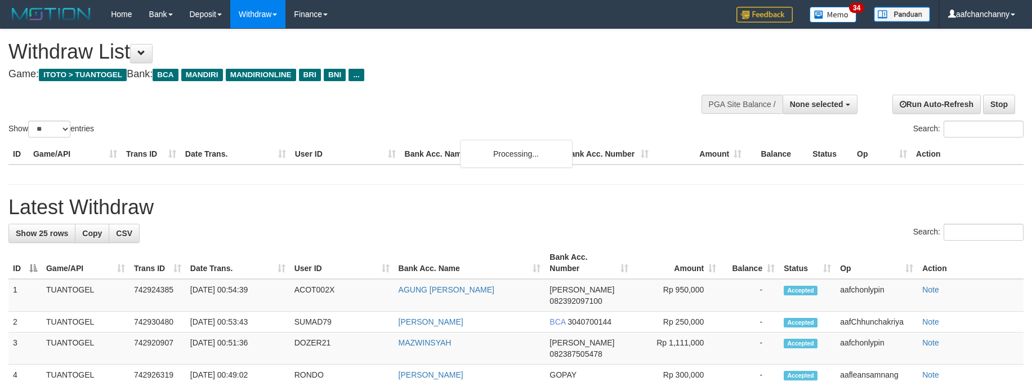 The height and width of the screenshot is (381, 1032). I want to click on span: BNI, so click(335, 75).